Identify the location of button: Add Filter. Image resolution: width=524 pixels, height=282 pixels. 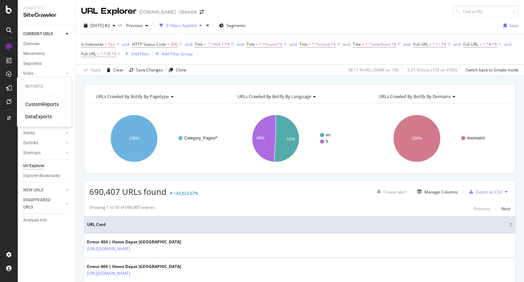
(136, 54).